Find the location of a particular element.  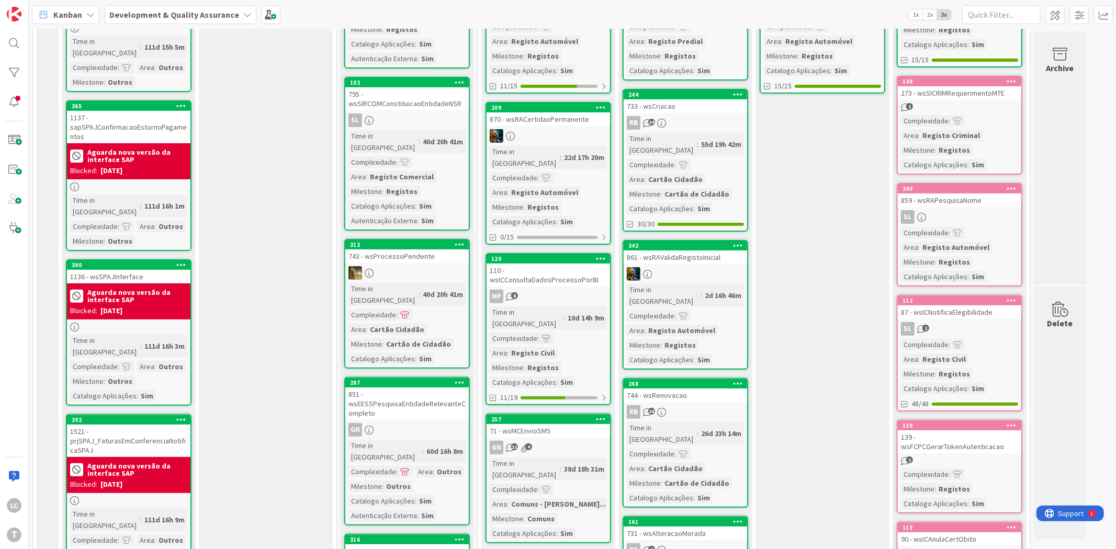

div: 244733 - wsCriacao is located at coordinates (685, 101).